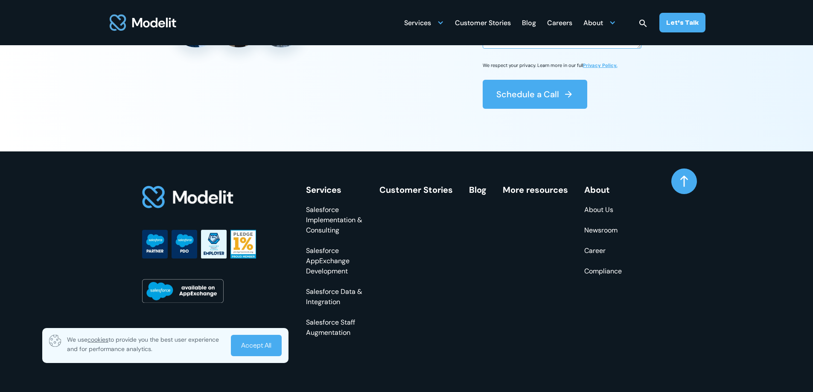 The width and height of the screenshot is (813, 392). I want to click on a: Compliance, so click(603, 272).